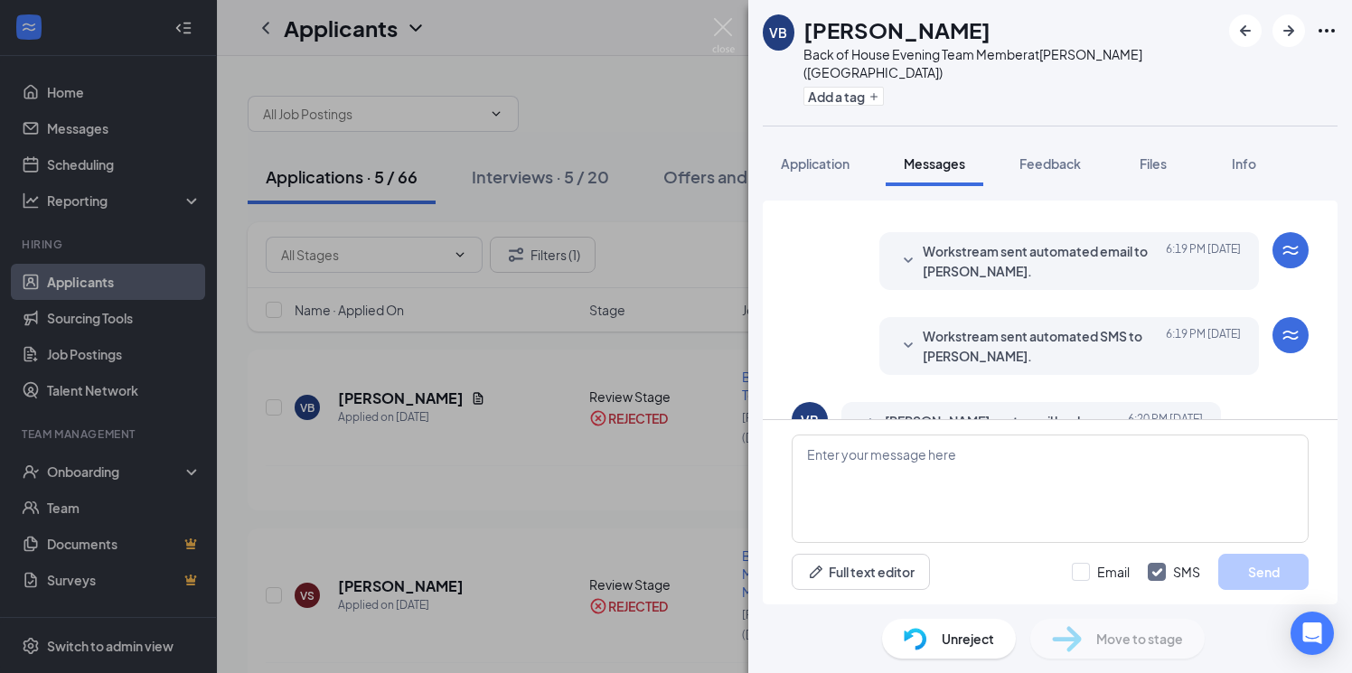 This screenshot has height=673, width=1352. Describe the element at coordinates (1327, 31) in the screenshot. I see `svg: Ellipses` at that location.